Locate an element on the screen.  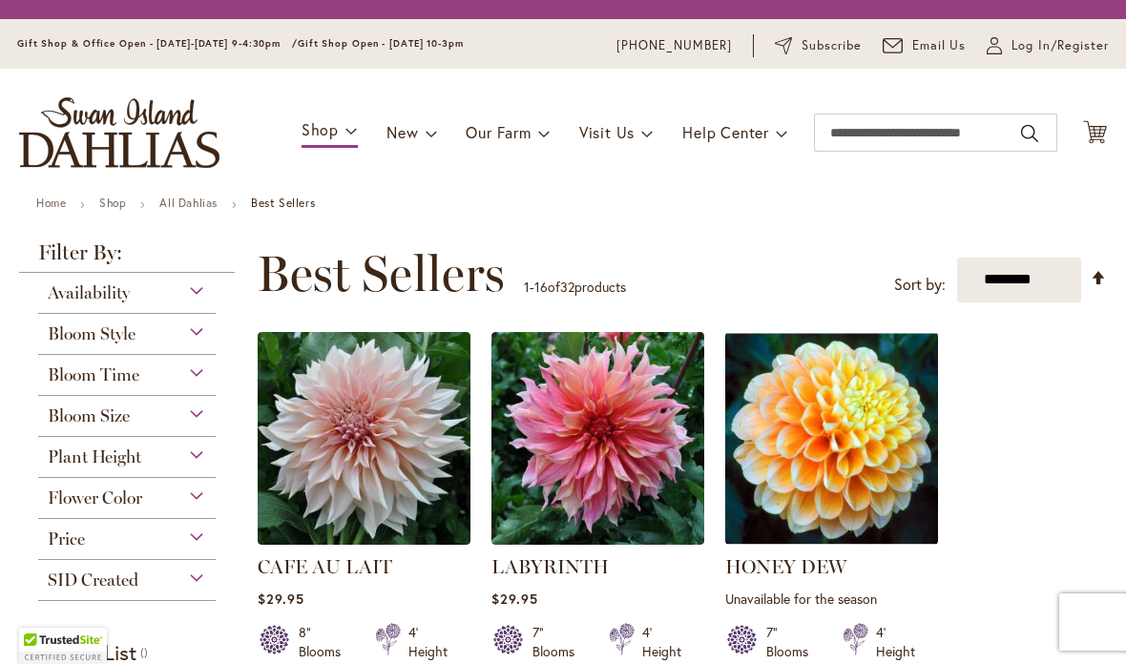
p: - of products is located at coordinates (574, 287).